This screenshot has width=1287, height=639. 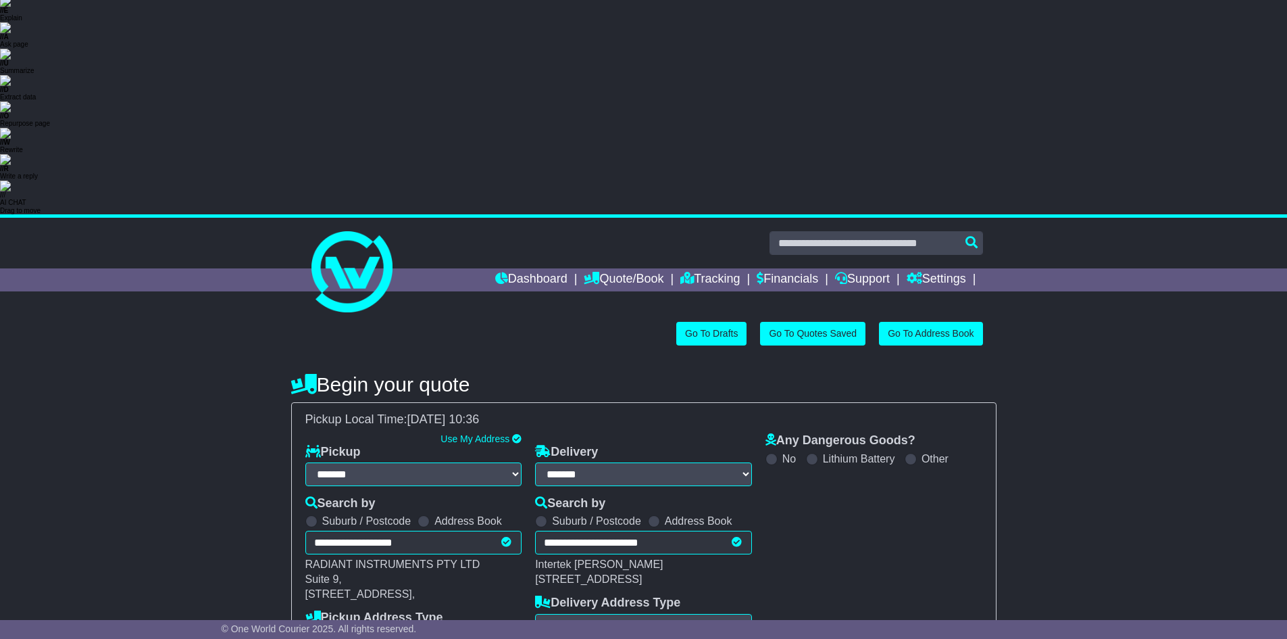 I want to click on label: Delivery, so click(x=566, y=452).